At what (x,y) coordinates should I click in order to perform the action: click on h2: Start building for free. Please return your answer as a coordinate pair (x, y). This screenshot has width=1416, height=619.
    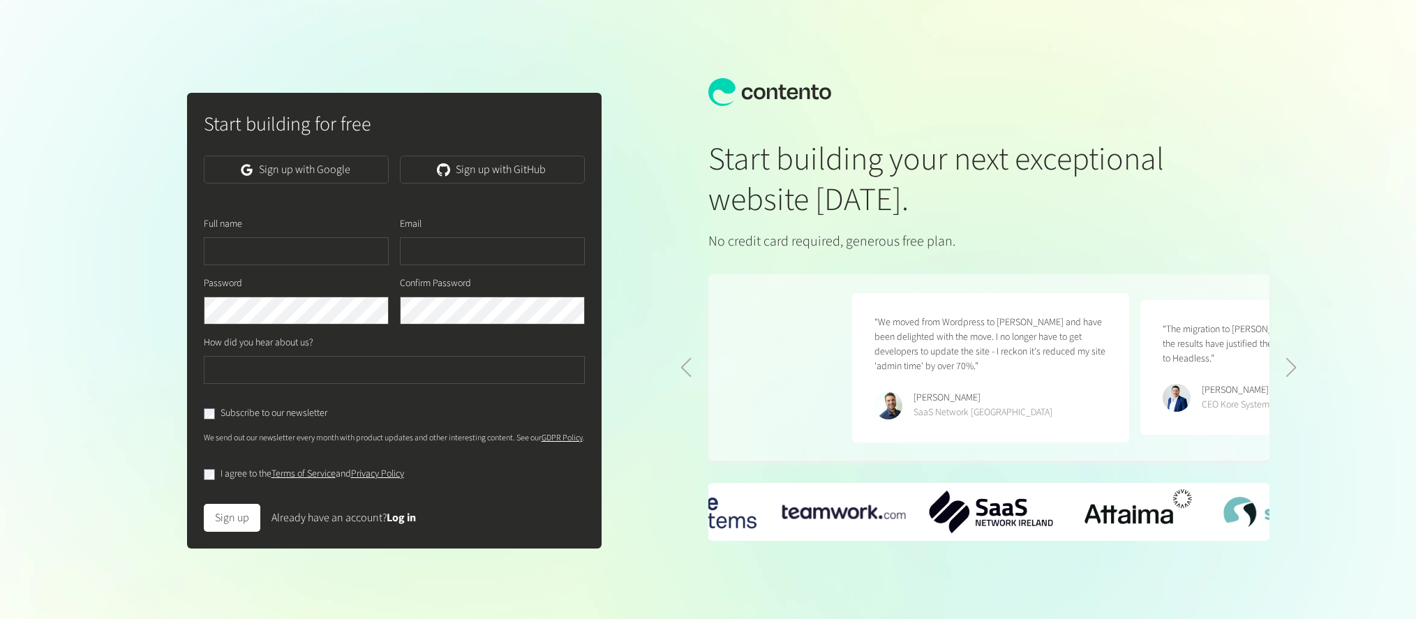
    Looking at the image, I should click on (394, 124).